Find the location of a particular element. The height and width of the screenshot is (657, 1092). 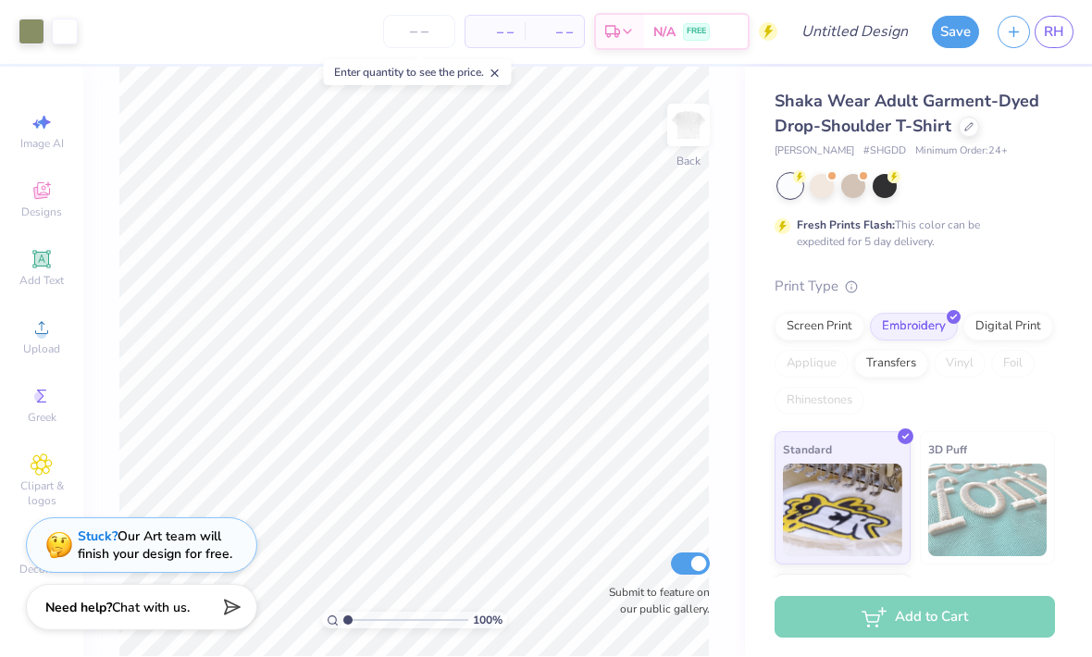

img: Back is located at coordinates (688, 126).